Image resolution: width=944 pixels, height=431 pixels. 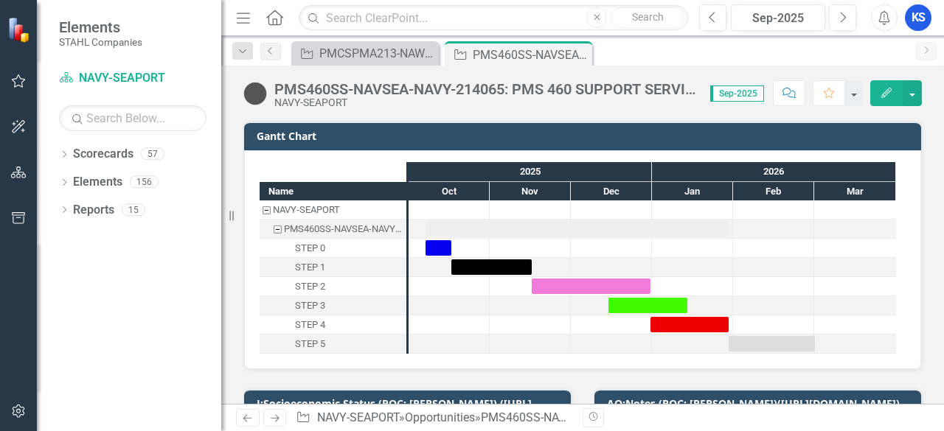 I want to click on button: KS, so click(x=918, y=18).